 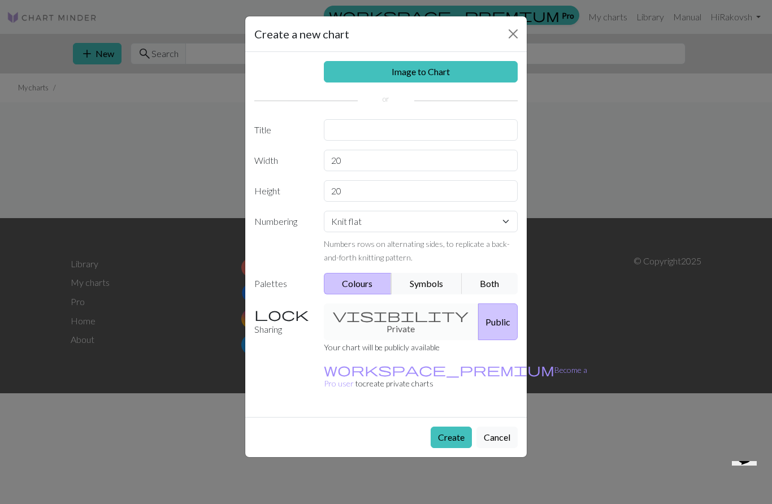 I want to click on label: Width, so click(x=282, y=160).